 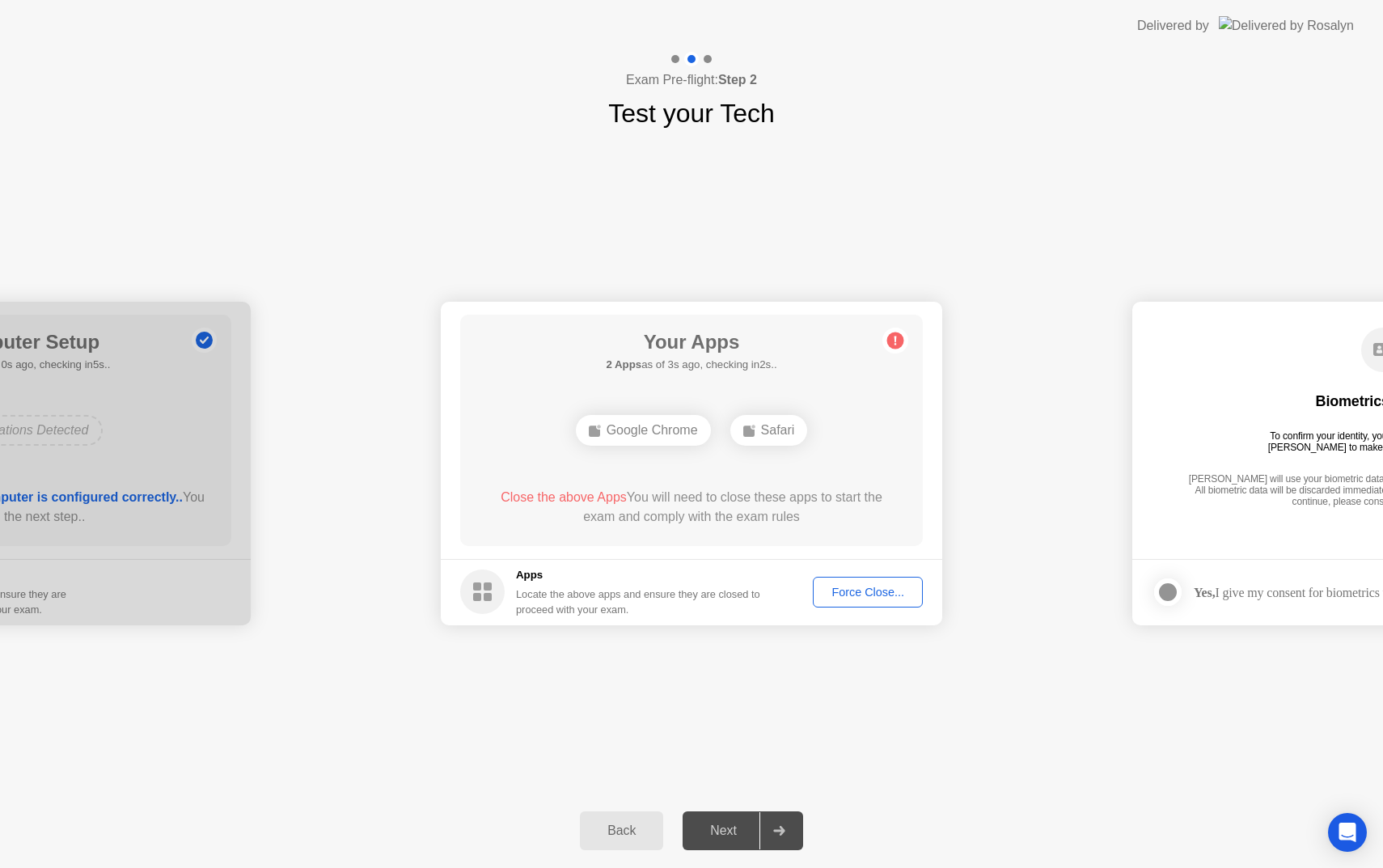 I want to click on span: Close the above Apps, so click(x=563, y=497).